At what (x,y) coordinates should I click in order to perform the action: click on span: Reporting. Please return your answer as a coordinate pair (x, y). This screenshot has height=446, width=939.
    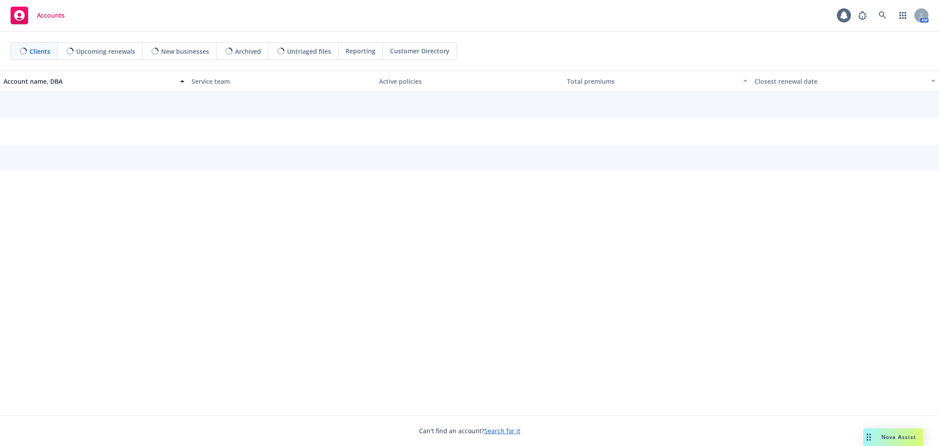
    Looking at the image, I should click on (361, 51).